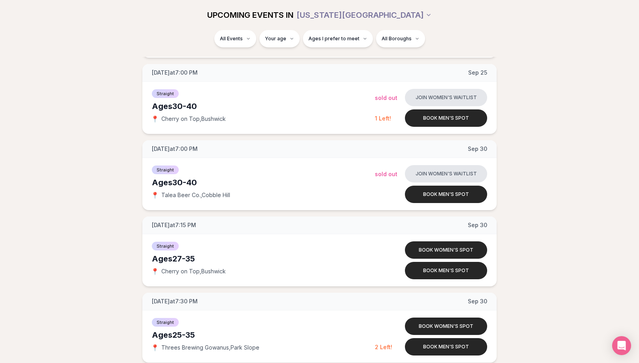 The width and height of the screenshot is (639, 363). I want to click on span: Threes Brewing Gowanus , Park Slope, so click(210, 348).